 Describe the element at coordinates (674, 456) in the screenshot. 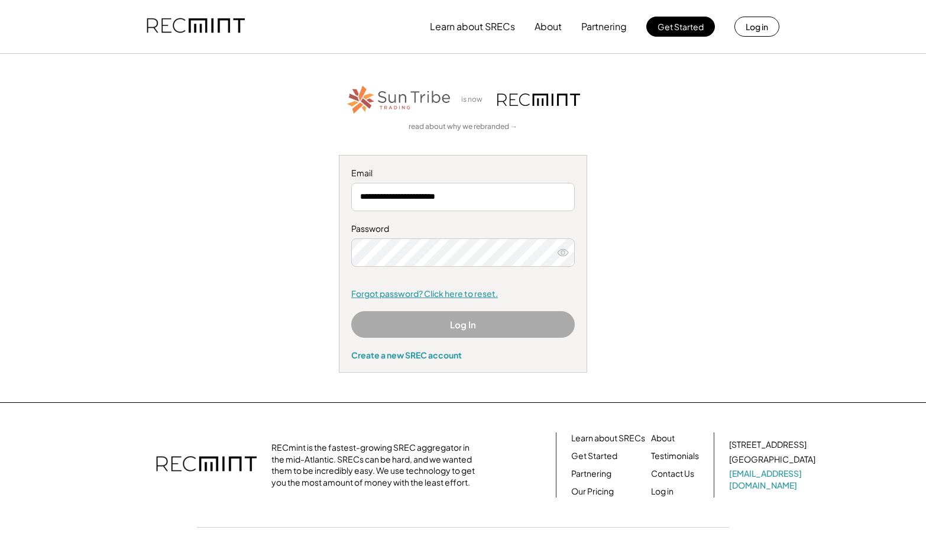

I see `a: Testimonials` at that location.